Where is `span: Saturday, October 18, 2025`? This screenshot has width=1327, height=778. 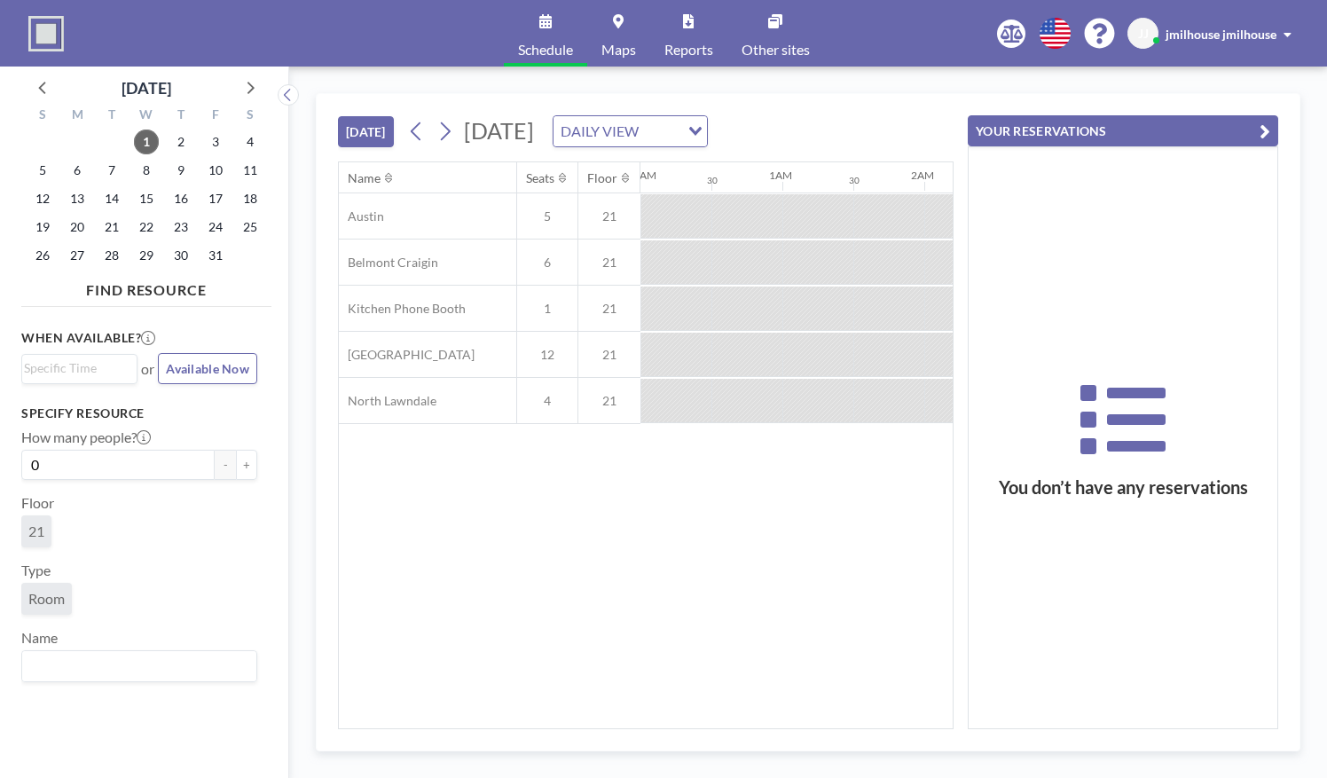
span: Saturday, October 18, 2025 is located at coordinates (250, 199).